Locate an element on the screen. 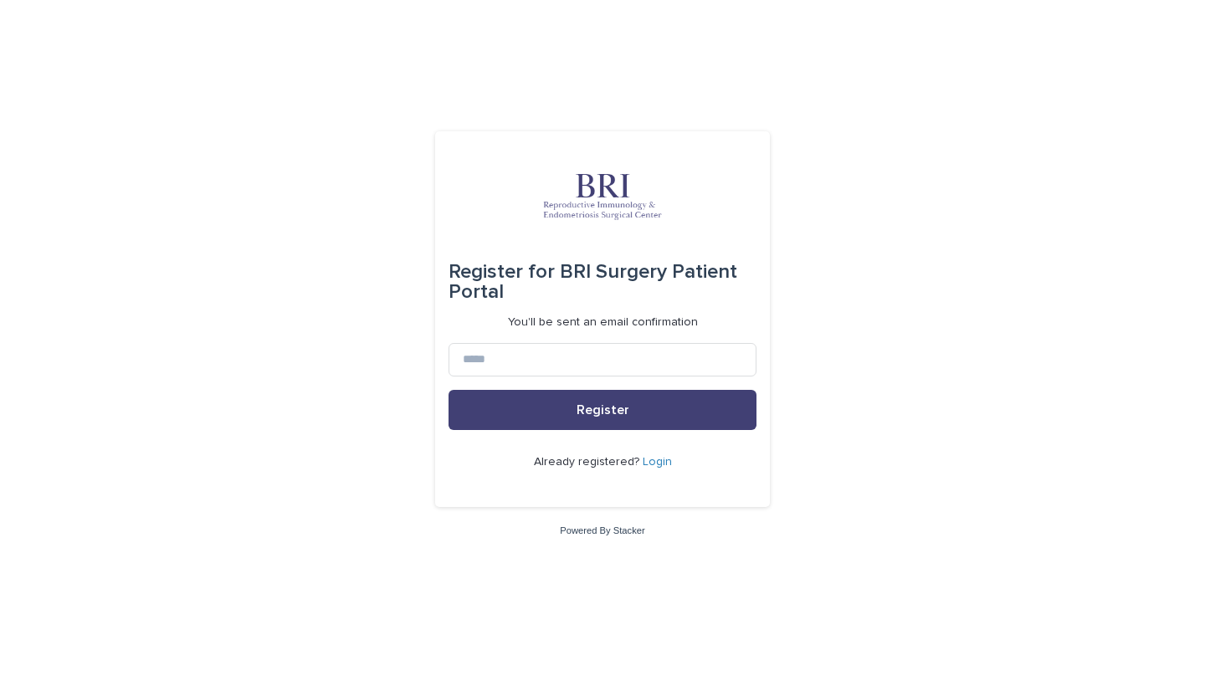 This screenshot has width=1205, height=686. a: Login is located at coordinates (657, 462).